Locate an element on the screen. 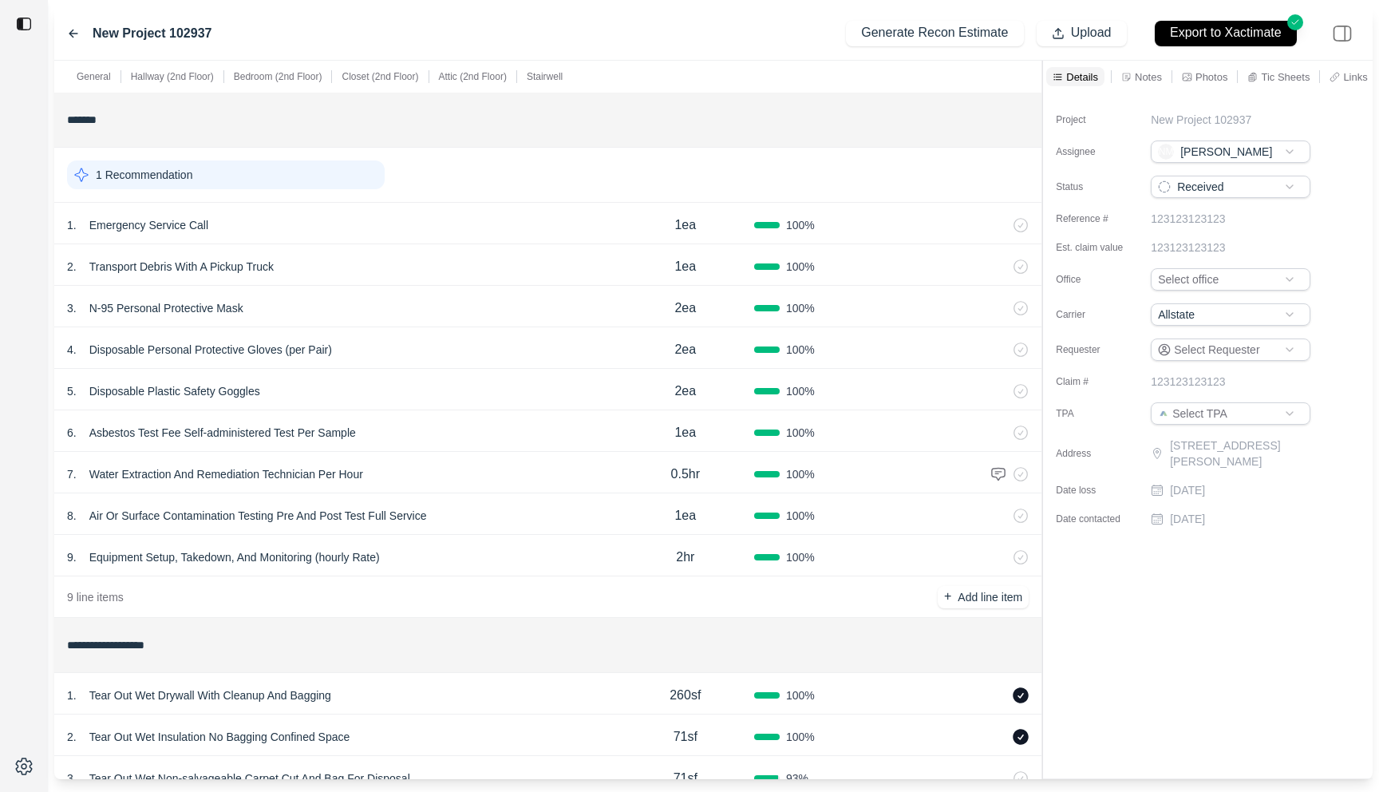 The height and width of the screenshot is (792, 1379). span: 93 % is located at coordinates (797, 778).